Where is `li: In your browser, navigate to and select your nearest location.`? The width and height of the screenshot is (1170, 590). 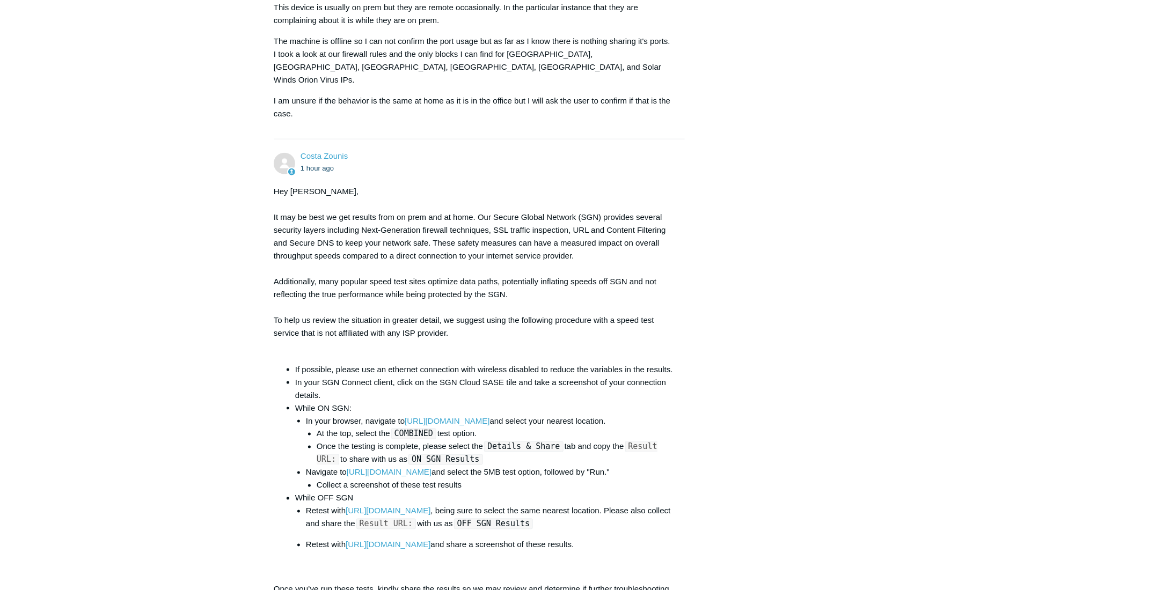
li: In your browser, navigate to and select your nearest location. is located at coordinates (490, 441).